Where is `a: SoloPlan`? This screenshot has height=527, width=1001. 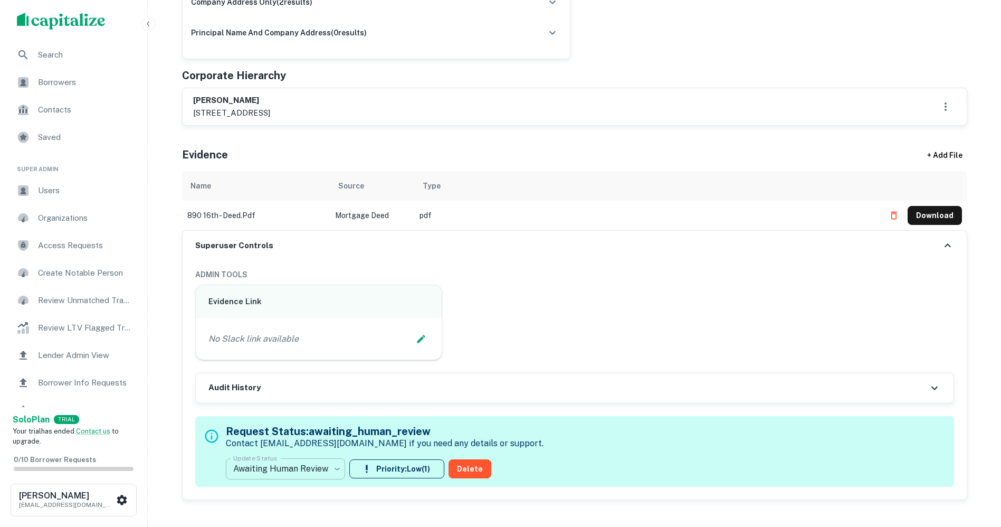
a: SoloPlan is located at coordinates (31, 419).